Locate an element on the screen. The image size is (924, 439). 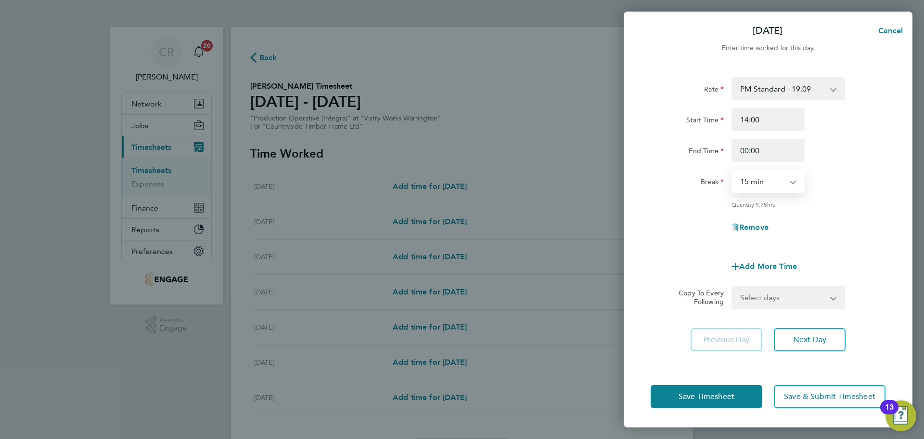
label: Break is located at coordinates (713, 183).